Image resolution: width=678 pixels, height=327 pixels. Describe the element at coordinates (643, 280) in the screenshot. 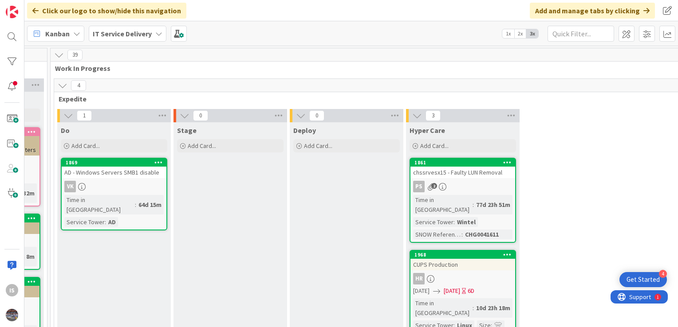

I see `div: Get Started` at that location.